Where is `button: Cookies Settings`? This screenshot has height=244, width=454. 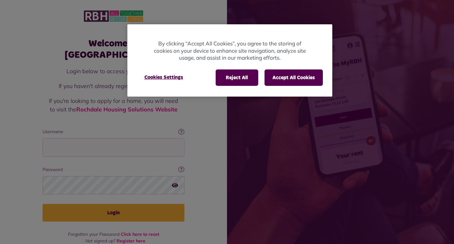 button: Cookies Settings is located at coordinates (164, 77).